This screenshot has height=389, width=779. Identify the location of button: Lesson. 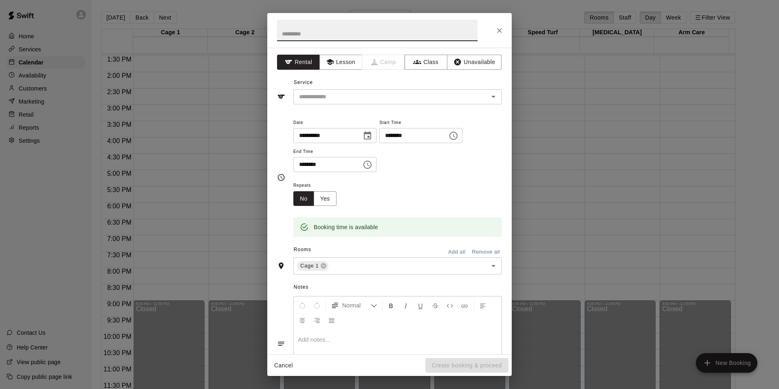
(341, 62).